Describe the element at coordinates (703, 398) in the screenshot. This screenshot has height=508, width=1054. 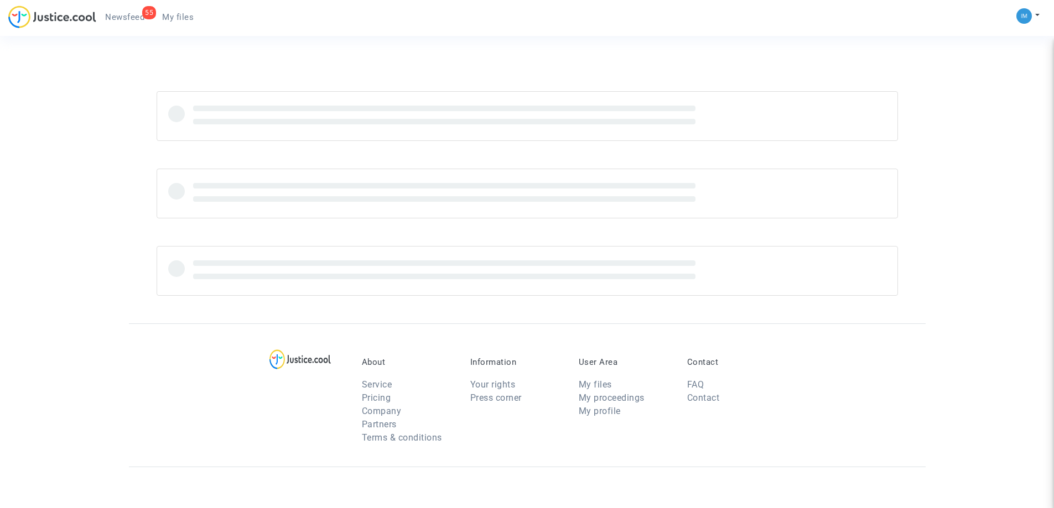
I see `a: Contact` at that location.